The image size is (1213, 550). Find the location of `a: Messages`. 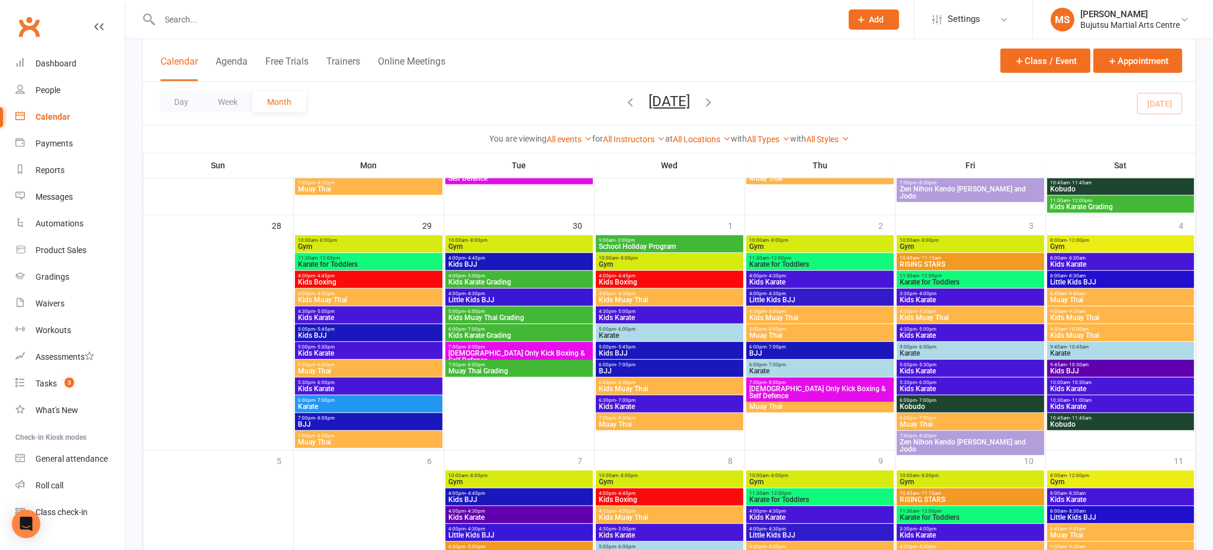

a: Messages is located at coordinates (70, 197).